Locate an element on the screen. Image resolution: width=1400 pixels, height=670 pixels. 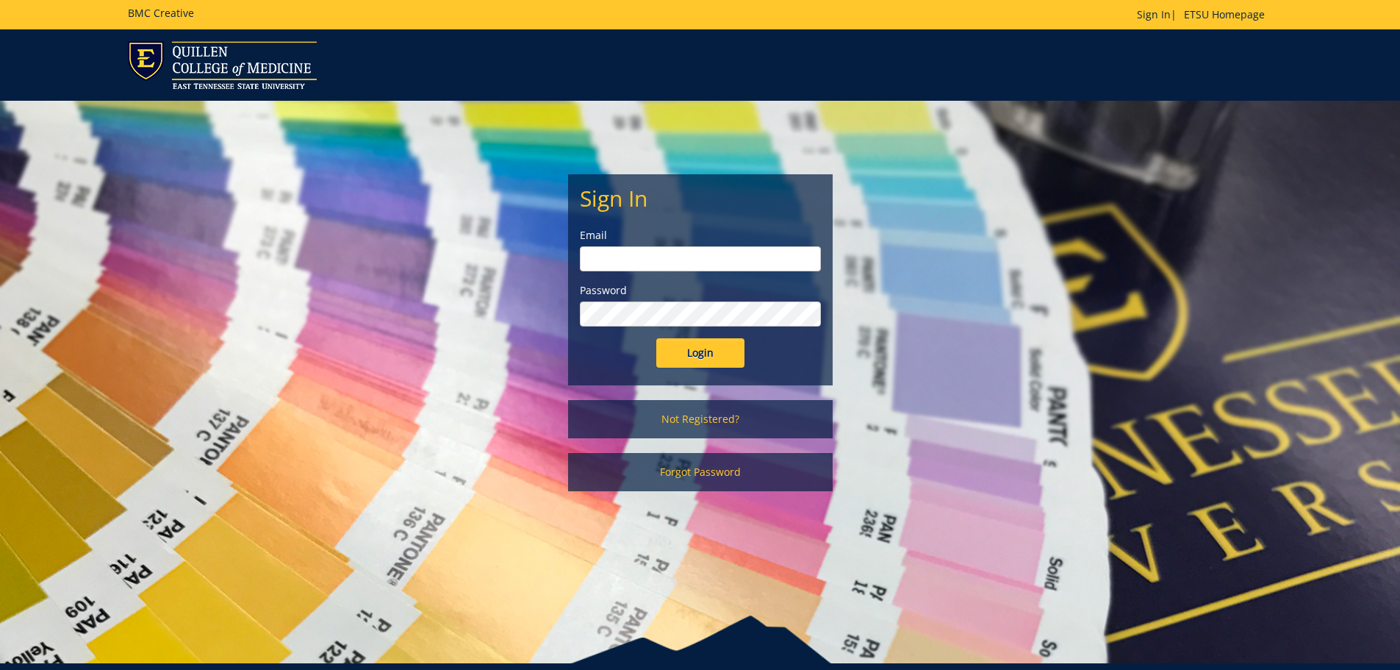
input: Login is located at coordinates (700, 353).